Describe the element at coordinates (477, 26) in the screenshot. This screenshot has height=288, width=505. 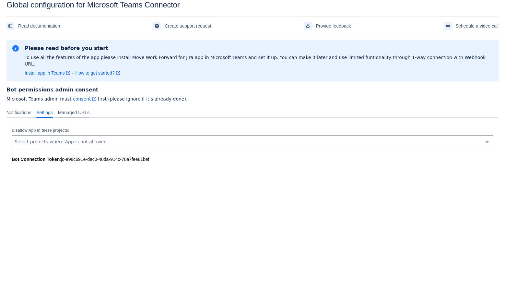
I see `span: Schedule a video call` at that location.